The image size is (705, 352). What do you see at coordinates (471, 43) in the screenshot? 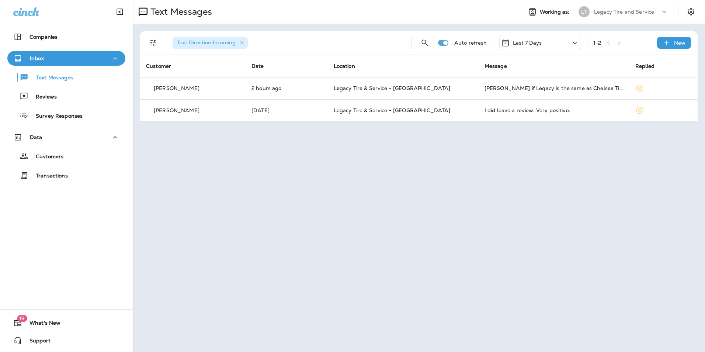
I see `p: Auto refresh` at bounding box center [471, 43].